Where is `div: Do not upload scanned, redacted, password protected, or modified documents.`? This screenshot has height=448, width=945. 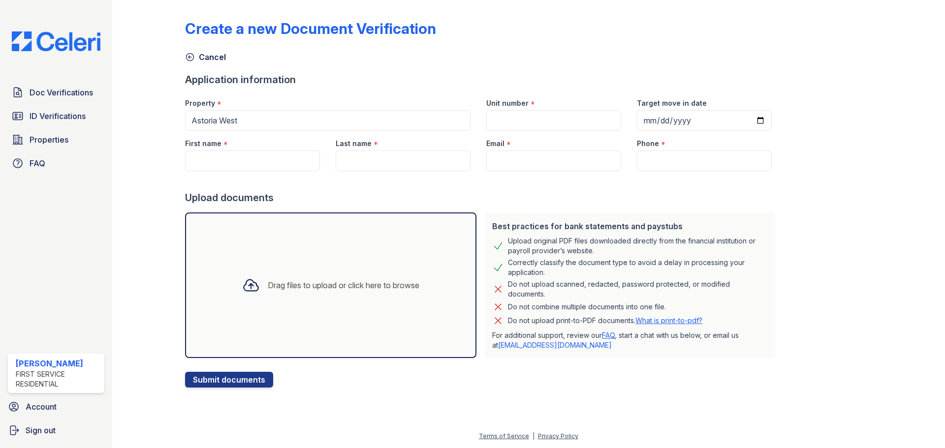
div: Do not upload scanned, redacted, password protected, or modified documents. is located at coordinates (638, 289).